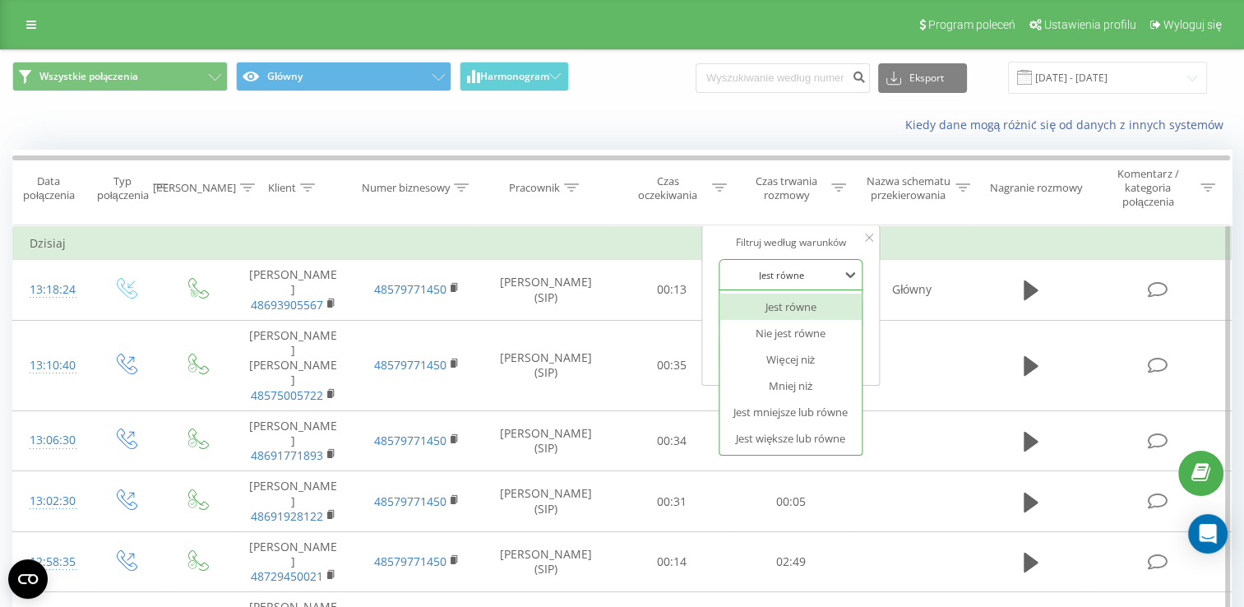 The image size is (1244, 607). I want to click on td: Główny, so click(912, 290).